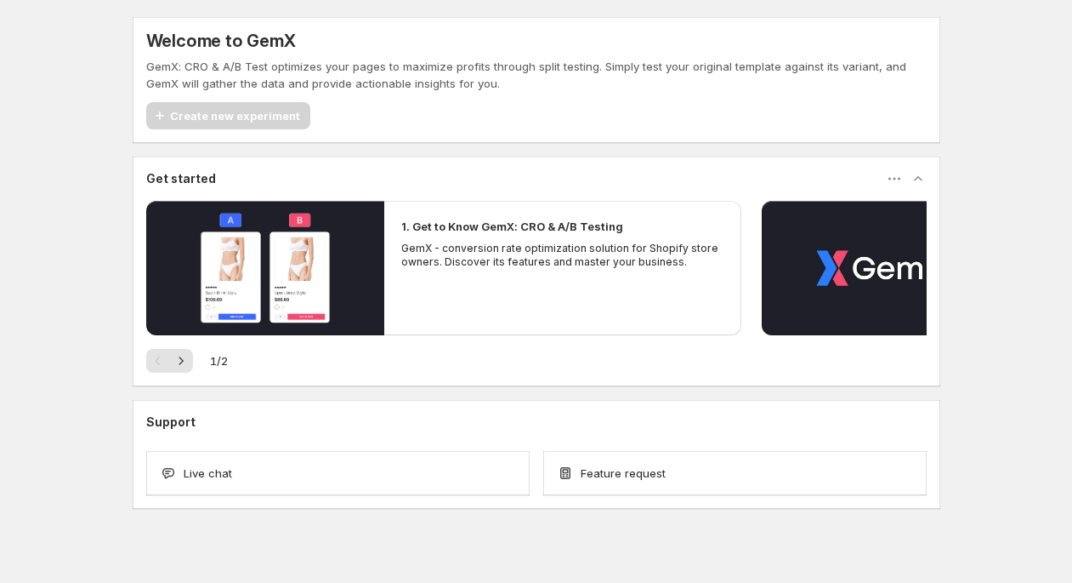 The image size is (1072, 583). I want to click on span: 1 / 2, so click(219, 361).